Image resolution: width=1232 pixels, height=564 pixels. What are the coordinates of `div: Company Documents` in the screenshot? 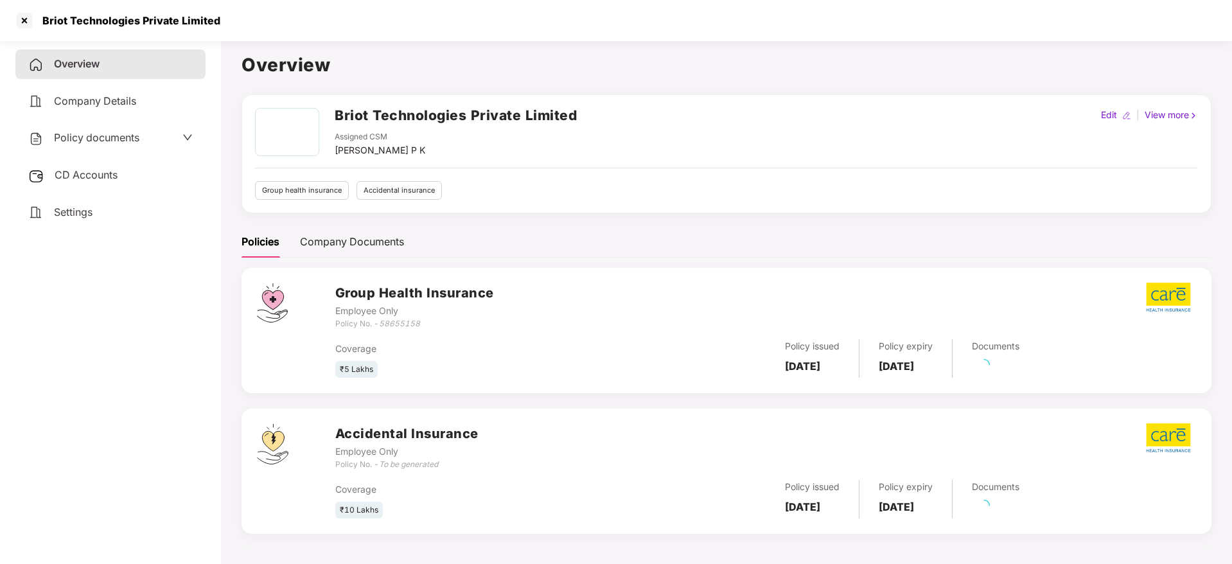 It's located at (352, 241).